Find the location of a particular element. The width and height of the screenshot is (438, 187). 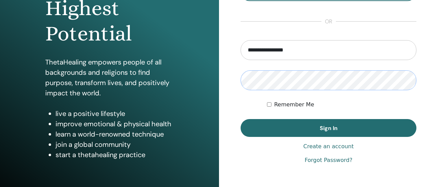

a: Forgot Password? is located at coordinates (329, 160).